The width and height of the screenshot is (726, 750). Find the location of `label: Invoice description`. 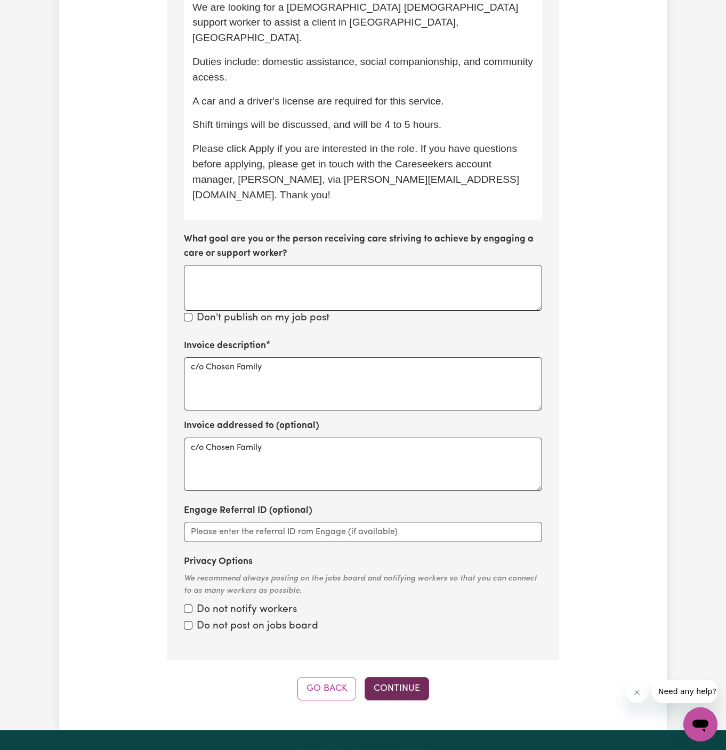

label: Invoice description is located at coordinates (225, 346).